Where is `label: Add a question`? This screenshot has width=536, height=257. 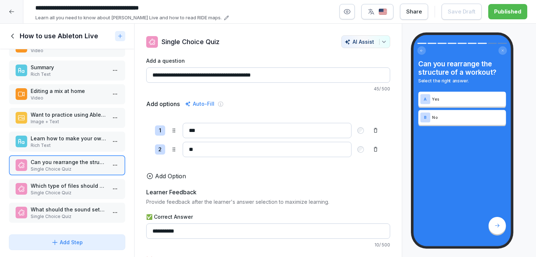
label: Add a question is located at coordinates (268, 60).